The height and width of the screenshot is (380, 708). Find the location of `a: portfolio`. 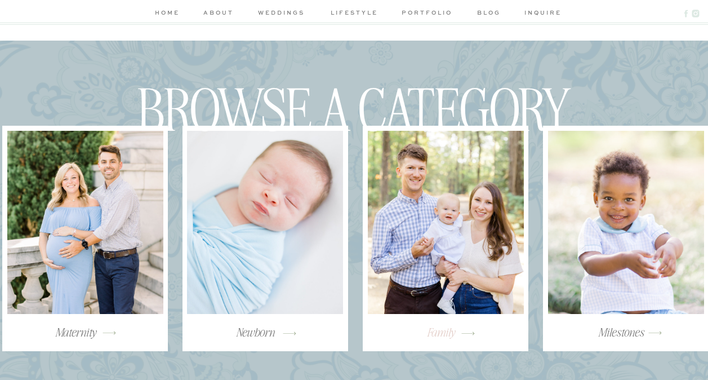

a: portfolio is located at coordinates (427, 14).